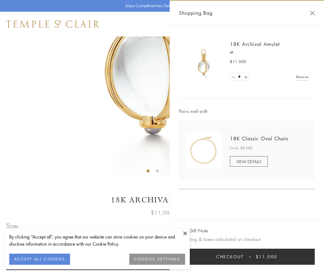  I want to click on span: Size:, so click(13, 226).